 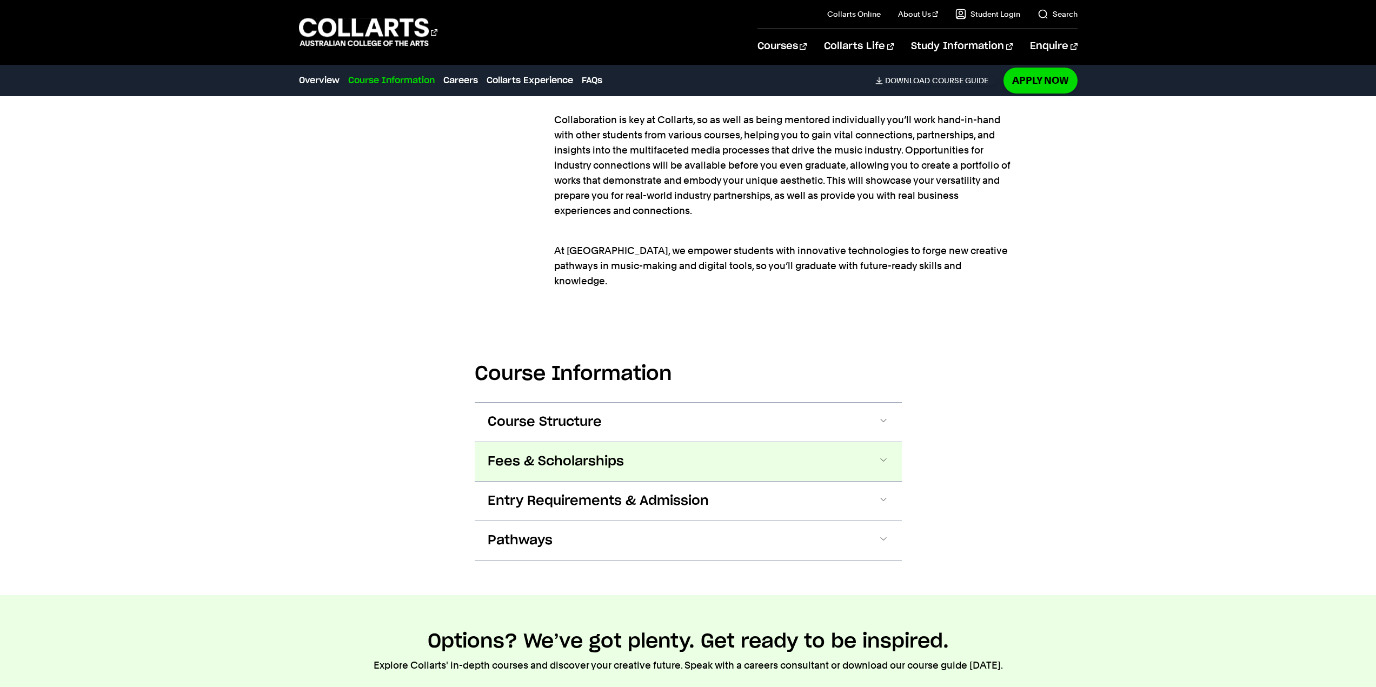 What do you see at coordinates (544, 422) in the screenshot?
I see `span: Course Structure` at bounding box center [544, 422].